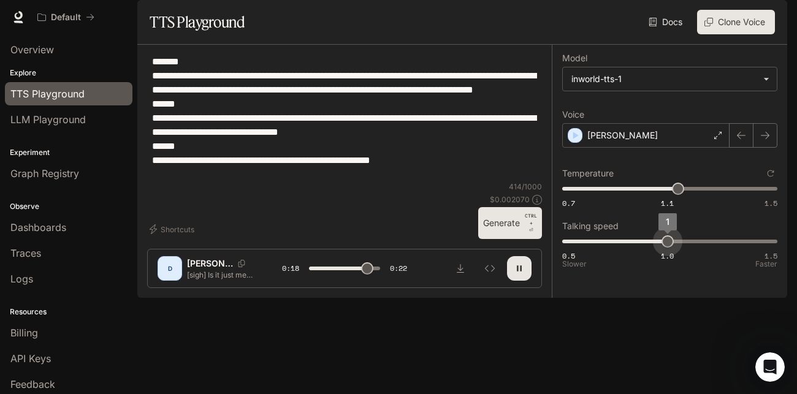 The image size is (797, 394). I want to click on p: CTRL +, so click(531, 220).